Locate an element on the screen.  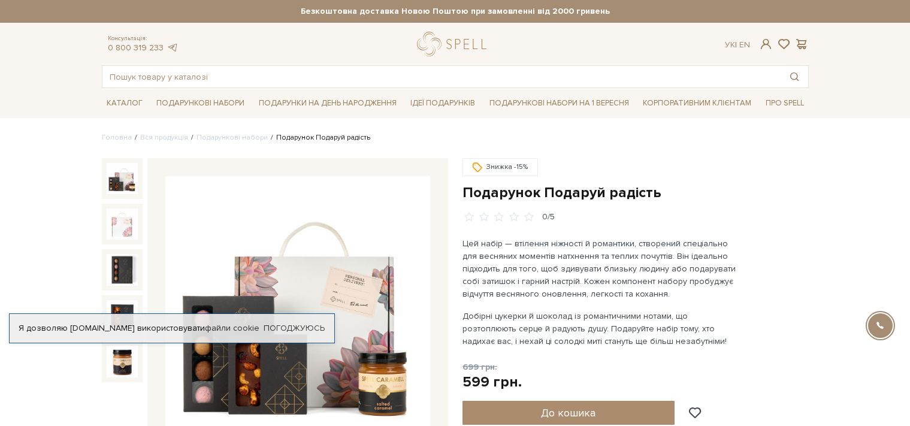
a: telegram is located at coordinates (173, 47).